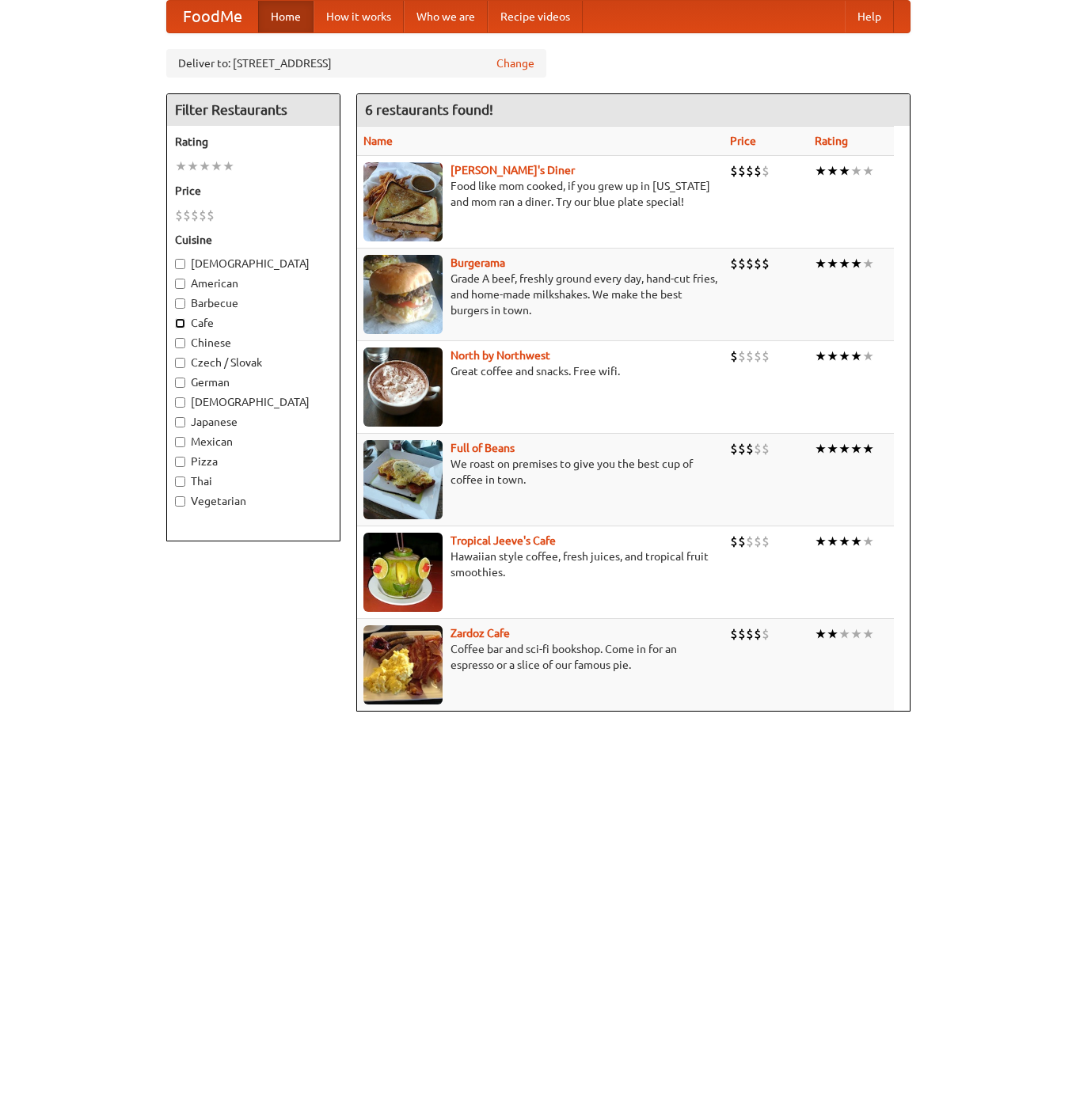  What do you see at coordinates (500, 355) in the screenshot?
I see `b: North by Northwest` at bounding box center [500, 355].